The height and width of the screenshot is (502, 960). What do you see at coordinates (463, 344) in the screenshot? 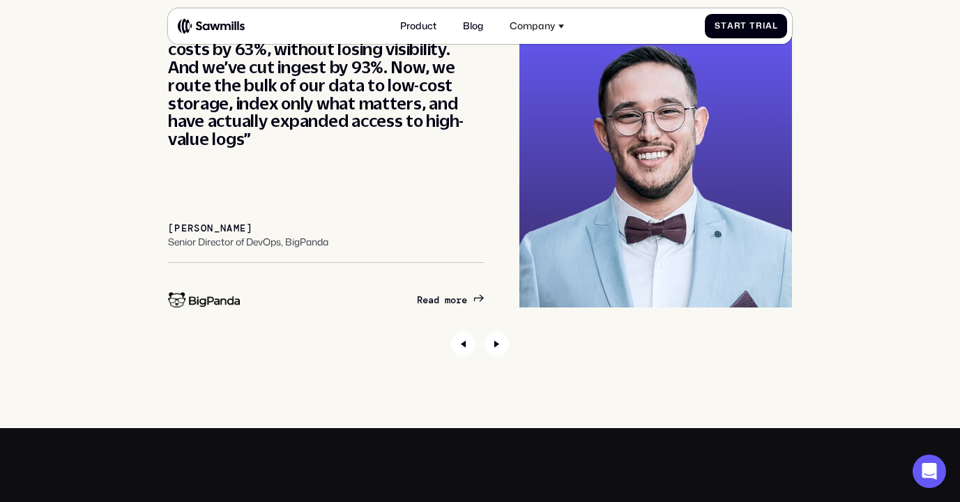
I see `div: Previous slide` at bounding box center [463, 344].